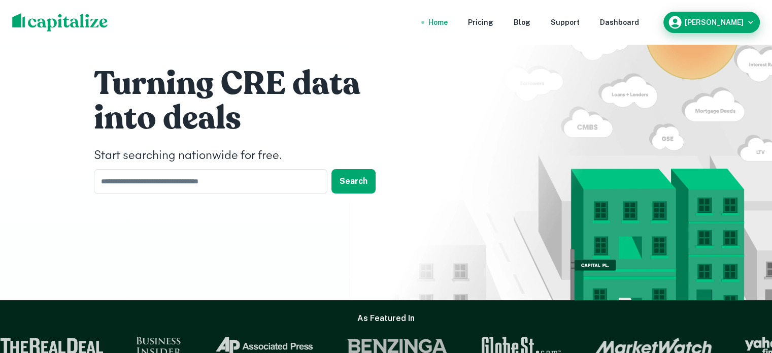  What do you see at coordinates (522, 22) in the screenshot?
I see `a: Blog` at bounding box center [522, 22].